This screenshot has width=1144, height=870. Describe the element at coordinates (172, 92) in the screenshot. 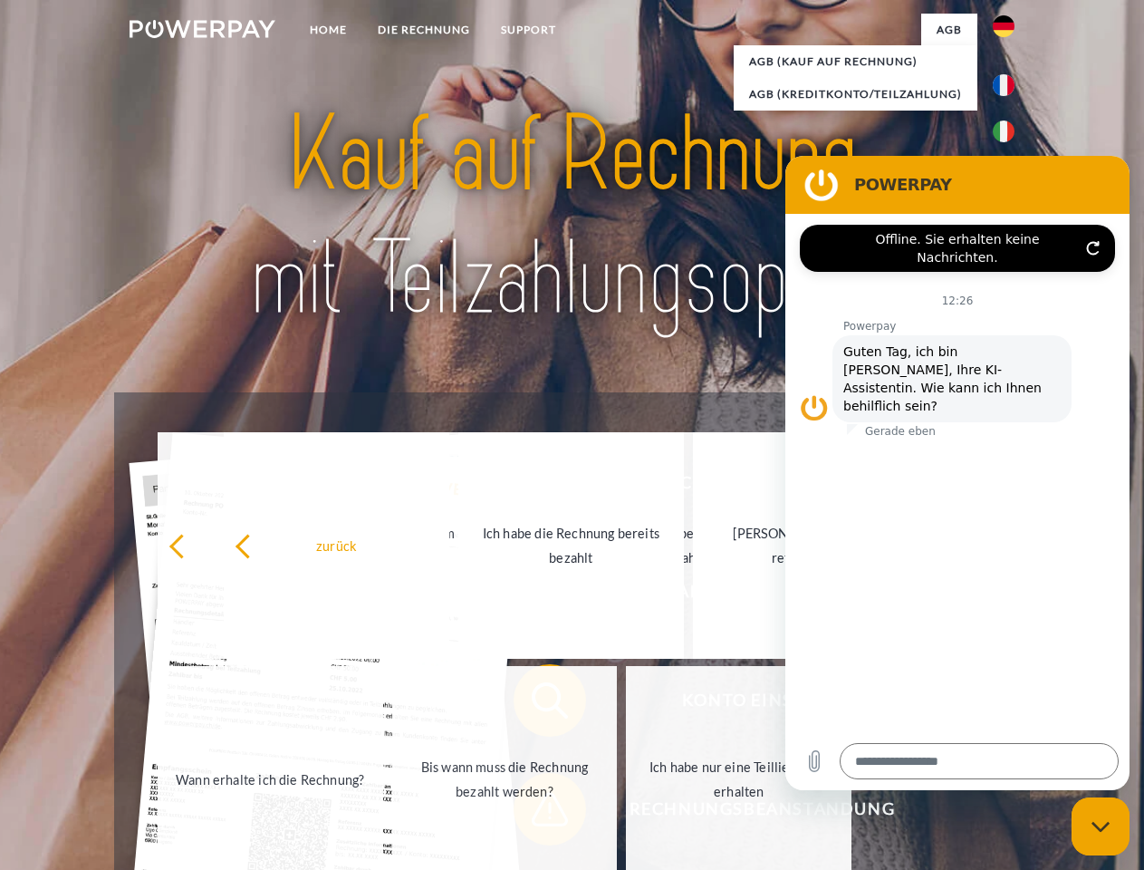

I see `label: Offline. Sie erhalten keine Nachrichten.` at that location.